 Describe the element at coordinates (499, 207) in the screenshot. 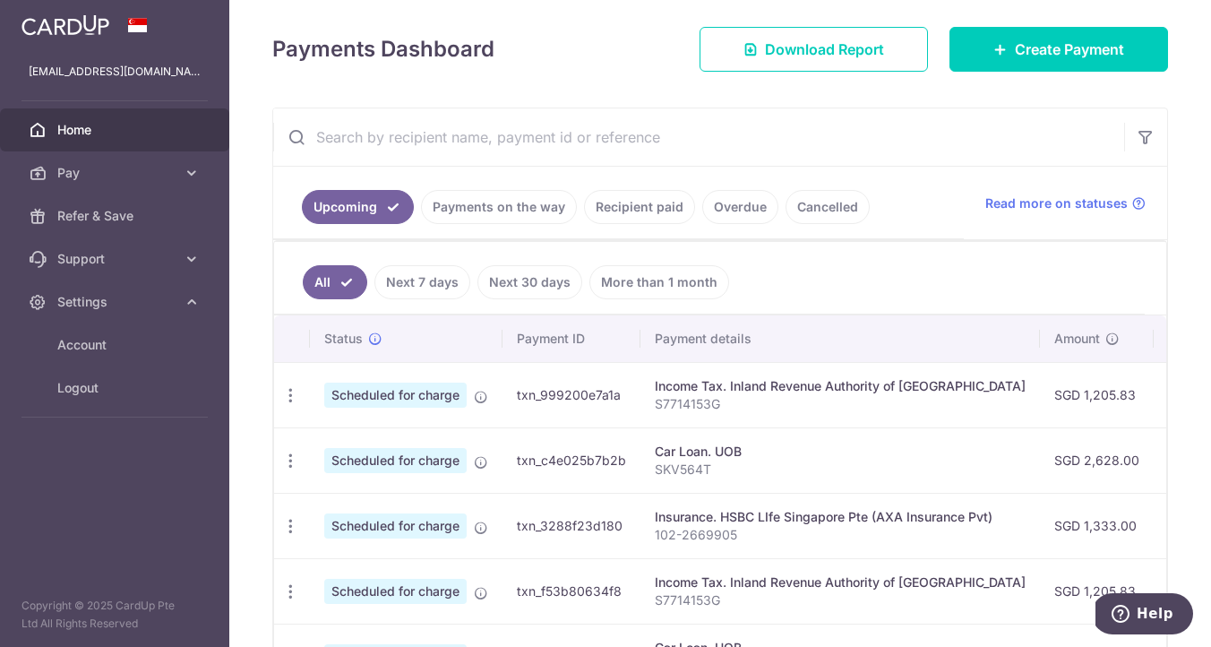

I see `a: Payments on the way` at that location.